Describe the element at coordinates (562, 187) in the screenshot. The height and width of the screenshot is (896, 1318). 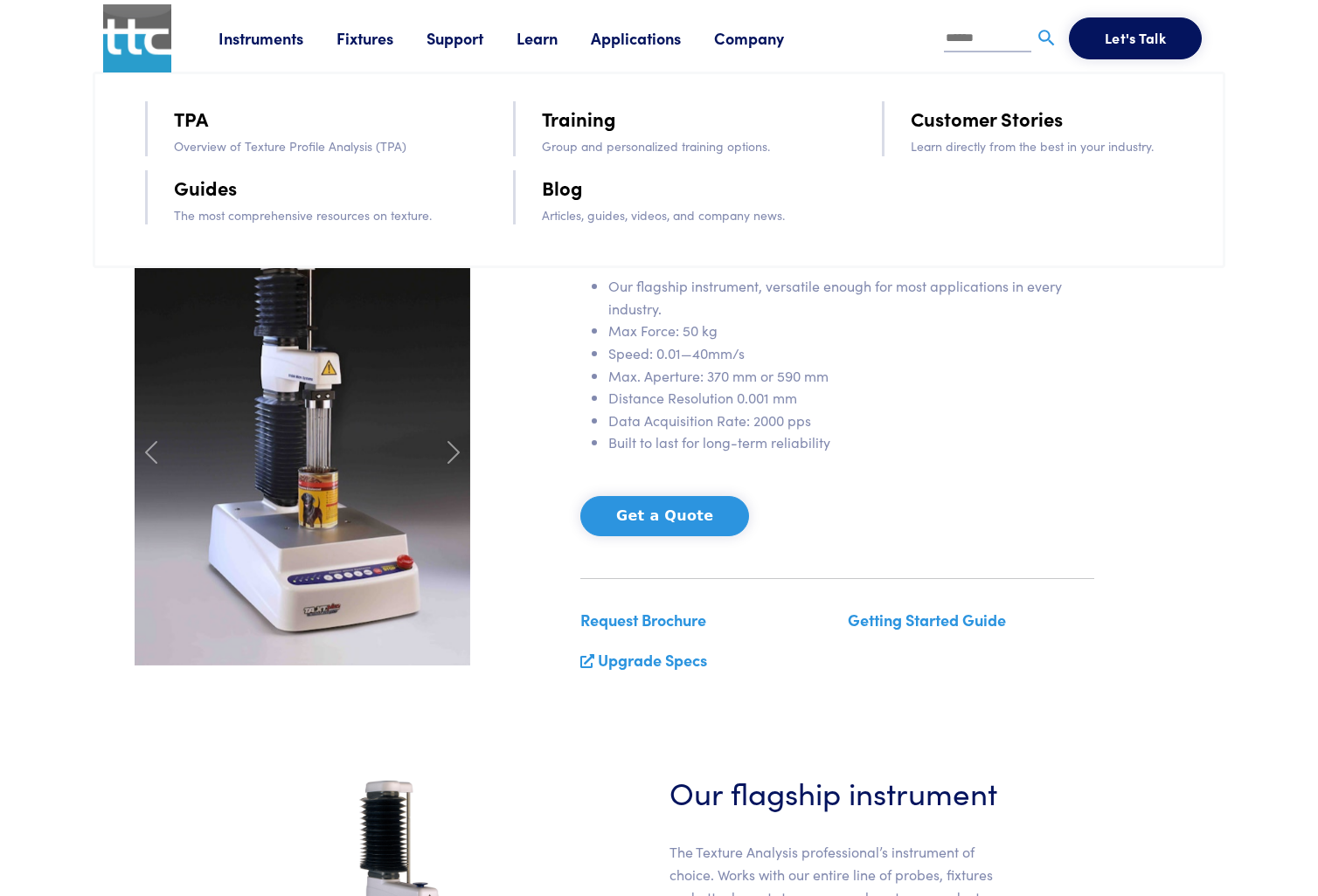
I see `a: Blog` at that location.